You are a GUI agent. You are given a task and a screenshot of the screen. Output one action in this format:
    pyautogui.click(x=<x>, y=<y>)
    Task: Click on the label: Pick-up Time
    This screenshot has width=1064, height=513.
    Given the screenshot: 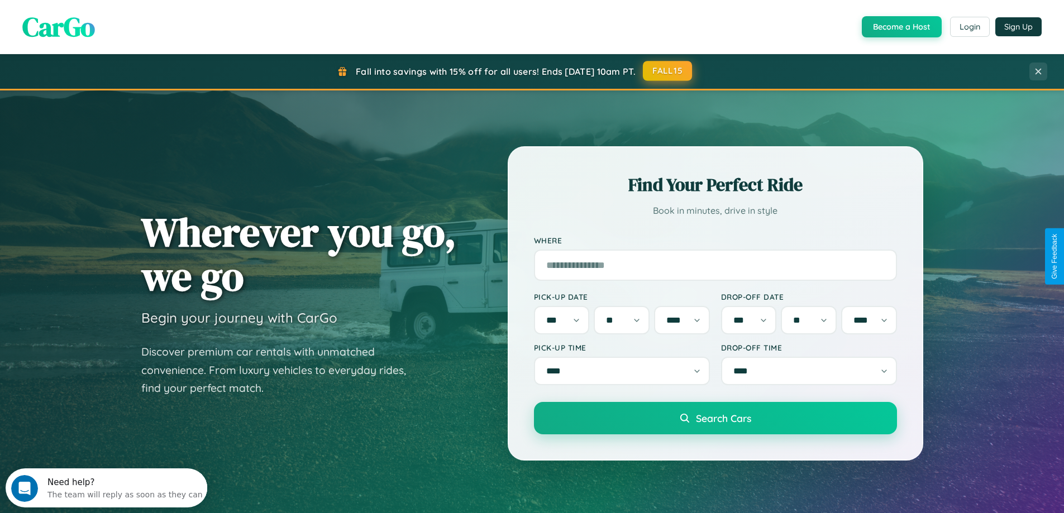 What is the action you would take?
    pyautogui.click(x=621, y=347)
    